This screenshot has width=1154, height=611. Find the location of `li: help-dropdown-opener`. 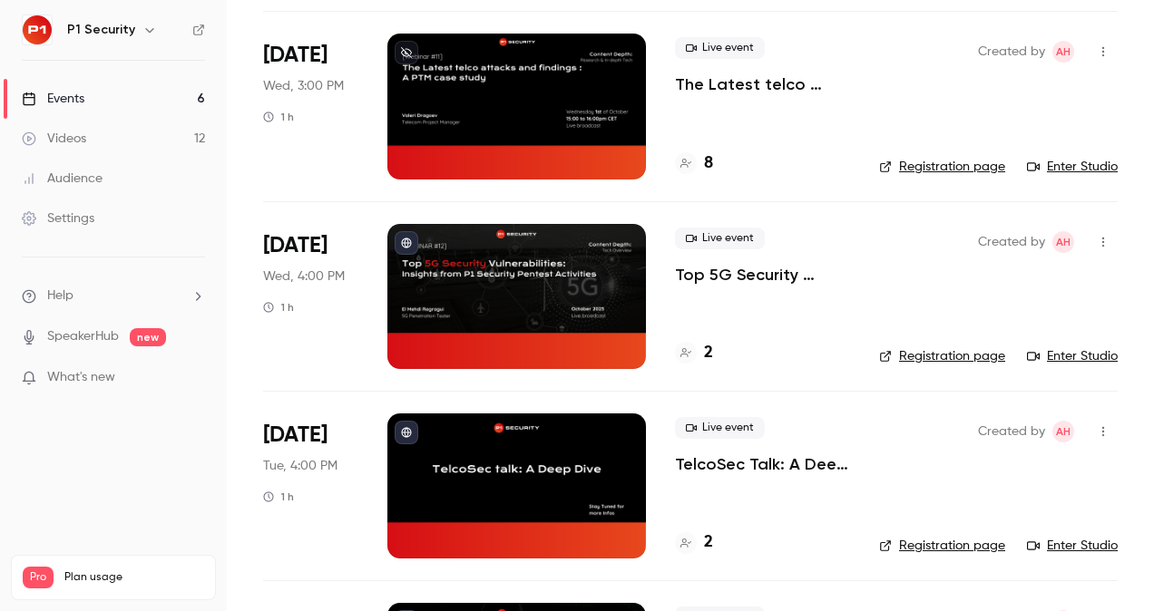

li: help-dropdown-opener is located at coordinates (113, 296).